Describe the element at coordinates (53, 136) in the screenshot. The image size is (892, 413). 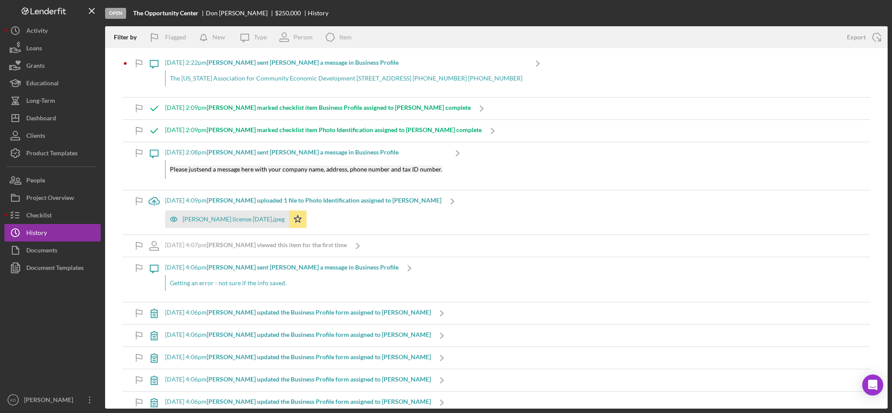
I see `button: Clients` at that location.